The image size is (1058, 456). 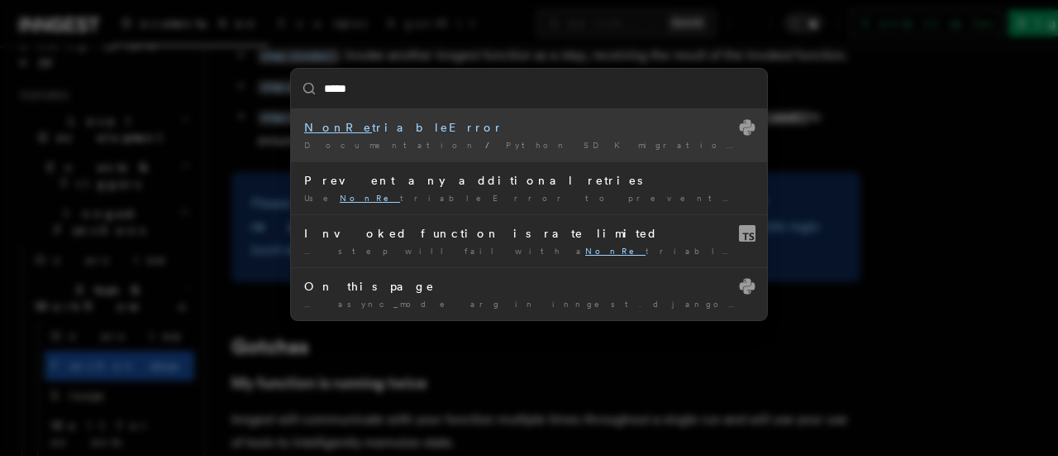 What do you see at coordinates (529, 286) in the screenshot?
I see `div: On this page` at bounding box center [529, 286].